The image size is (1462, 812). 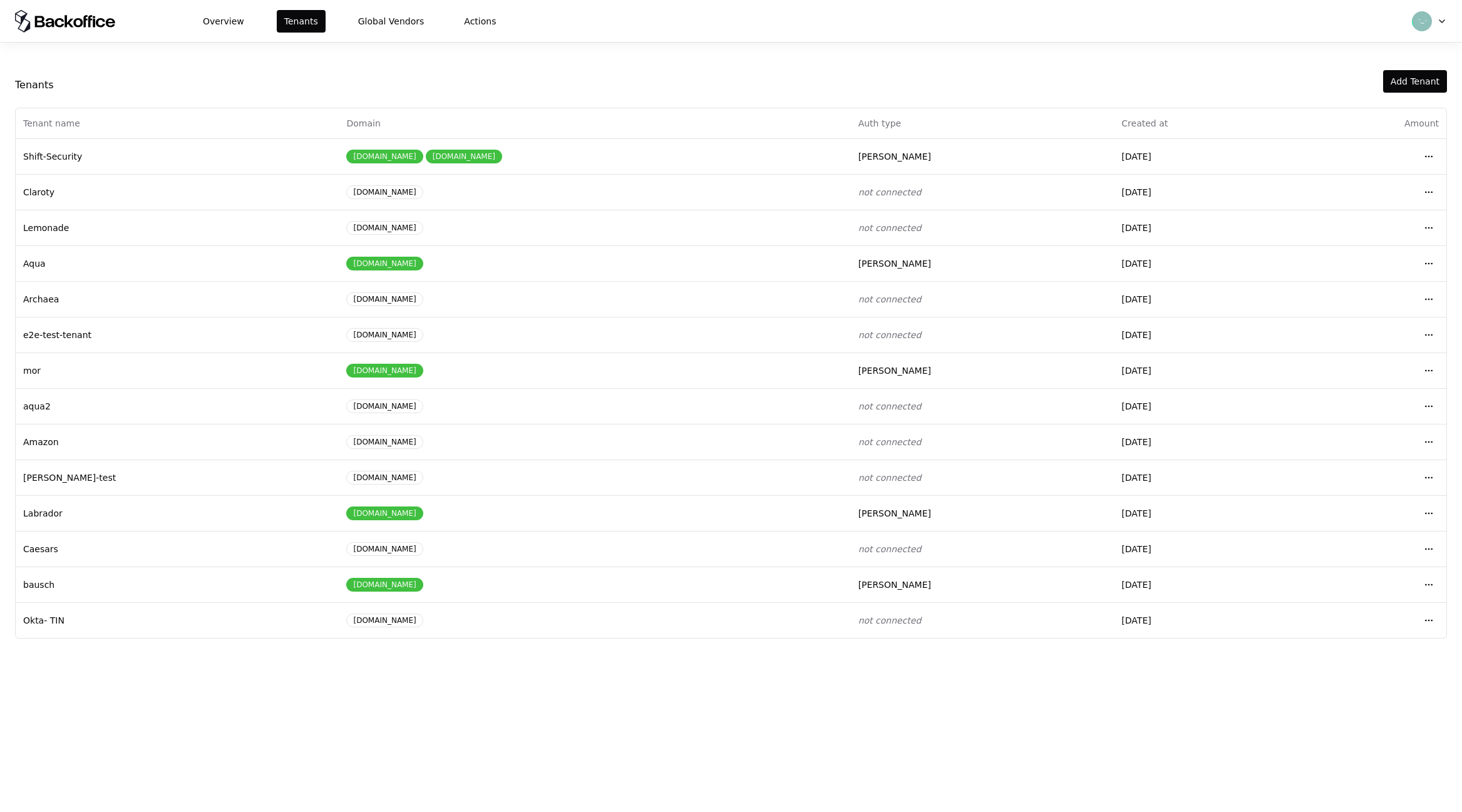 What do you see at coordinates (177, 549) in the screenshot?
I see `td: Caesars` at bounding box center [177, 549].